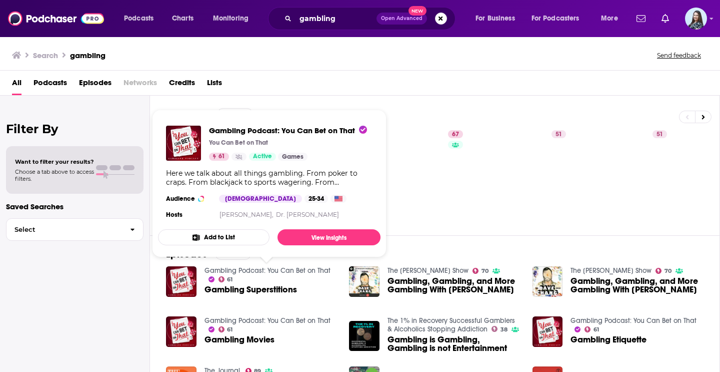  Describe the element at coordinates (696, 19) in the screenshot. I see `img: User Profile` at that location.